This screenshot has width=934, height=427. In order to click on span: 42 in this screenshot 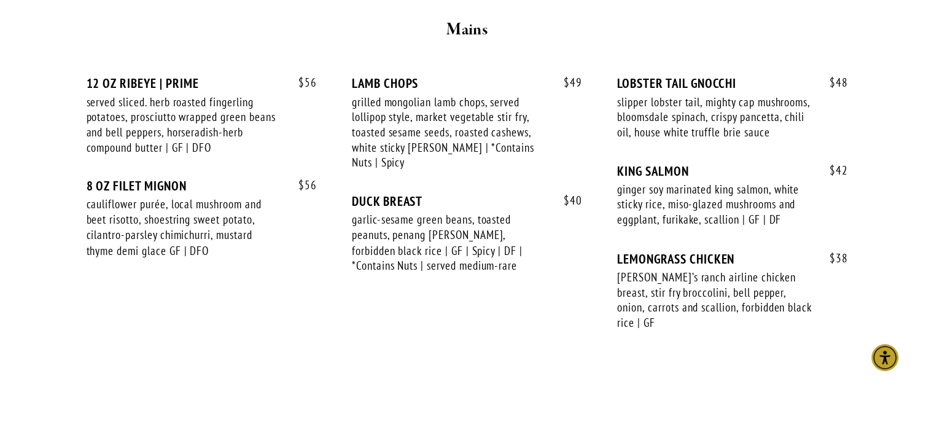, I will do `click(833, 170)`.